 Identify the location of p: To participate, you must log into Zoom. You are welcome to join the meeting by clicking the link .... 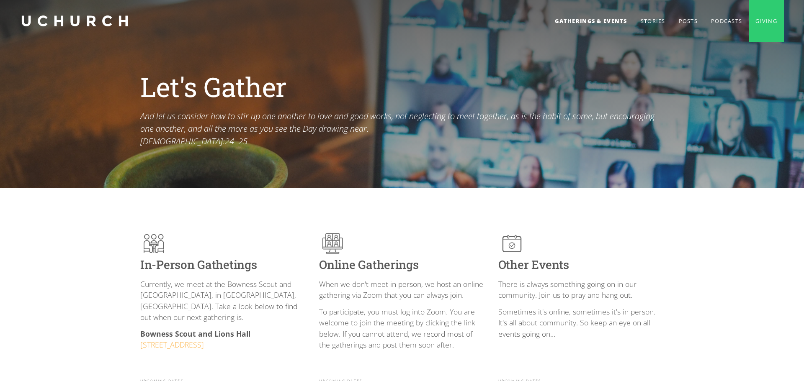
(401, 329).